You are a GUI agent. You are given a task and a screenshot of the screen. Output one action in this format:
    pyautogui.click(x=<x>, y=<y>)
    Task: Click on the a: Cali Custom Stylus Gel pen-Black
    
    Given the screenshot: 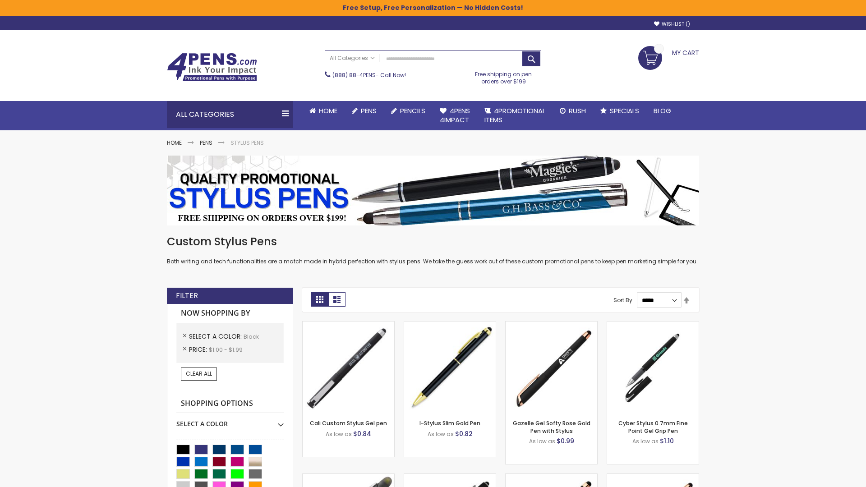 What is the action you would take?
    pyautogui.click(x=348, y=325)
    